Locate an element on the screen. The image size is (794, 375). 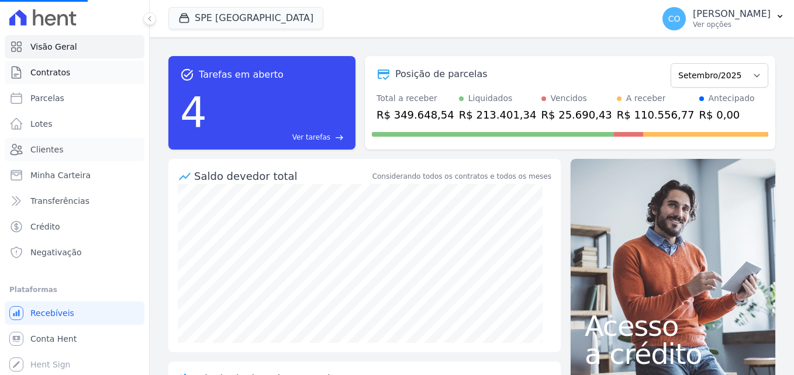
span: Recebíveis is located at coordinates (52, 313).